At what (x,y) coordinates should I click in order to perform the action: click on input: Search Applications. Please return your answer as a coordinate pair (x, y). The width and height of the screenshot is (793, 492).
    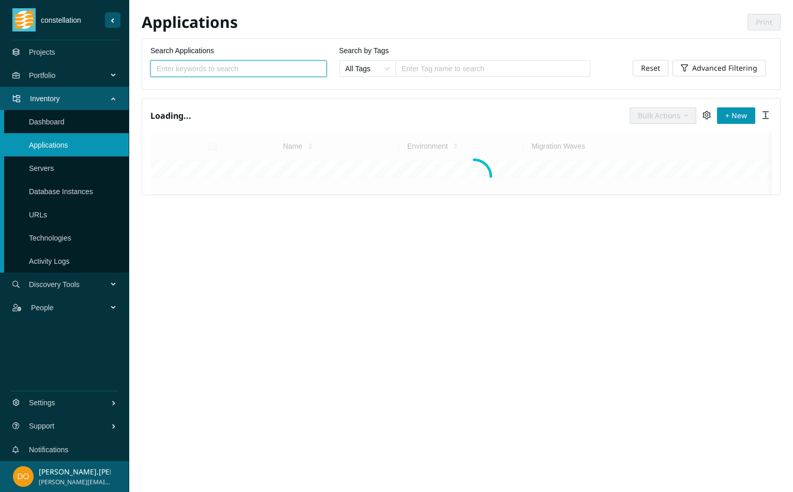
    Looking at the image, I should click on (234, 69).